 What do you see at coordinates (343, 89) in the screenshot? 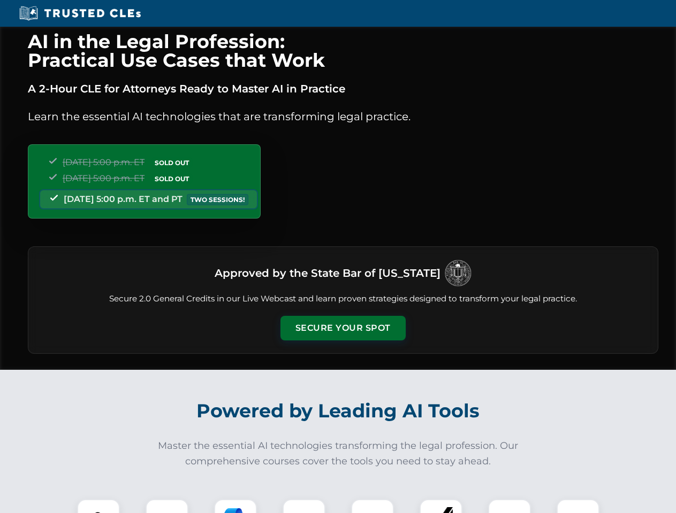
I see `p: A 2-Hour CLE for Attorneys Ready to Master AI in Practice` at bounding box center [343, 89].